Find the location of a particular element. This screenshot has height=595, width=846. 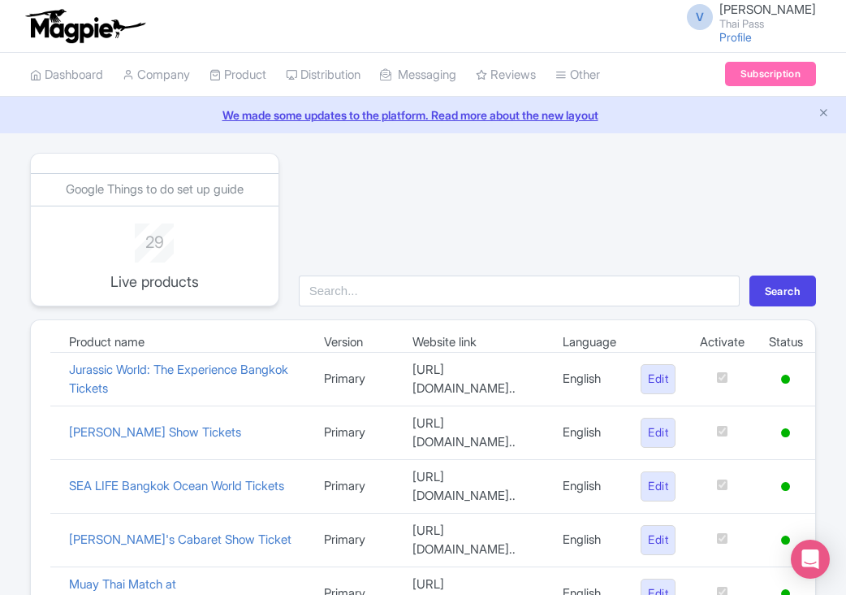

td: Version is located at coordinates (356, 343).